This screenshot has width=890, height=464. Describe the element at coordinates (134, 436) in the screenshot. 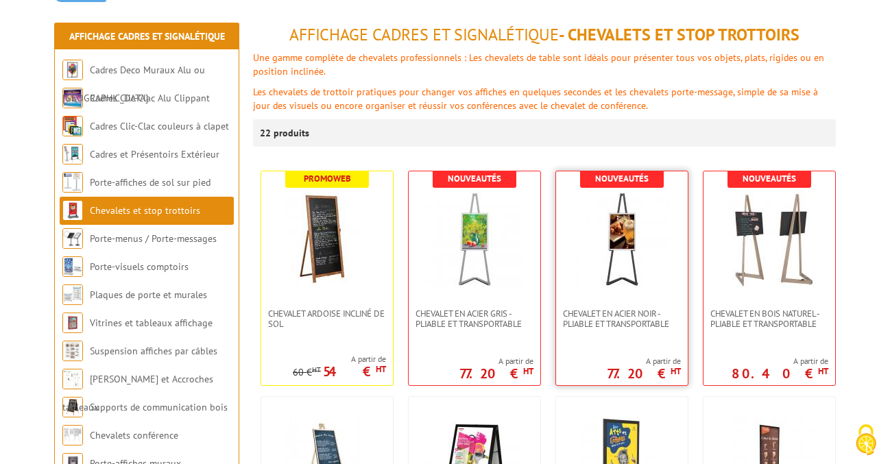

I see `a: Chevalets conférence` at that location.